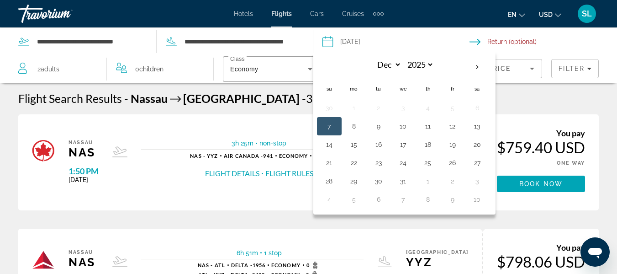 The width and height of the screenshot is (617, 274). Describe the element at coordinates (517, 14) in the screenshot. I see `button: Change language` at that location.